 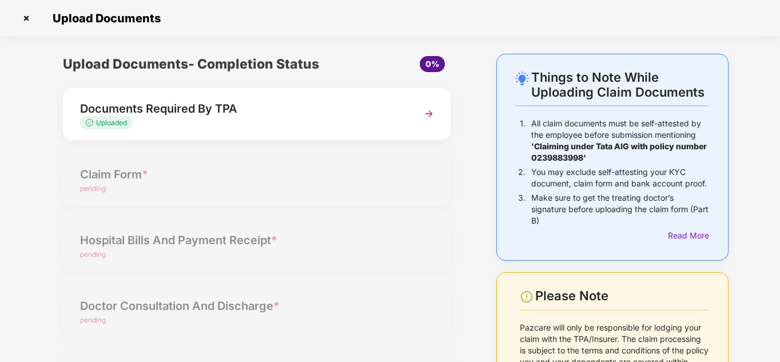 What do you see at coordinates (619, 152) in the screenshot?
I see `b: 'Claiming under Tata AIG with policy number 0239883998'` at bounding box center [619, 152].